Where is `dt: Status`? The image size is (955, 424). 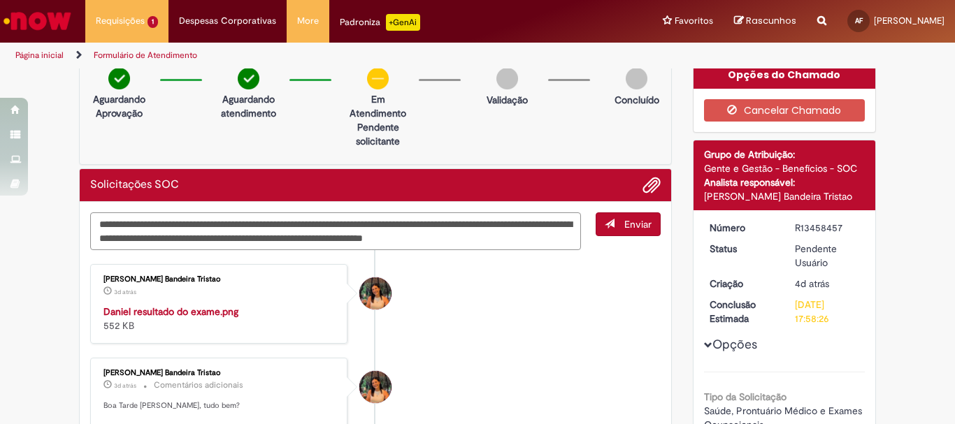 dt: Status is located at coordinates (742, 249).